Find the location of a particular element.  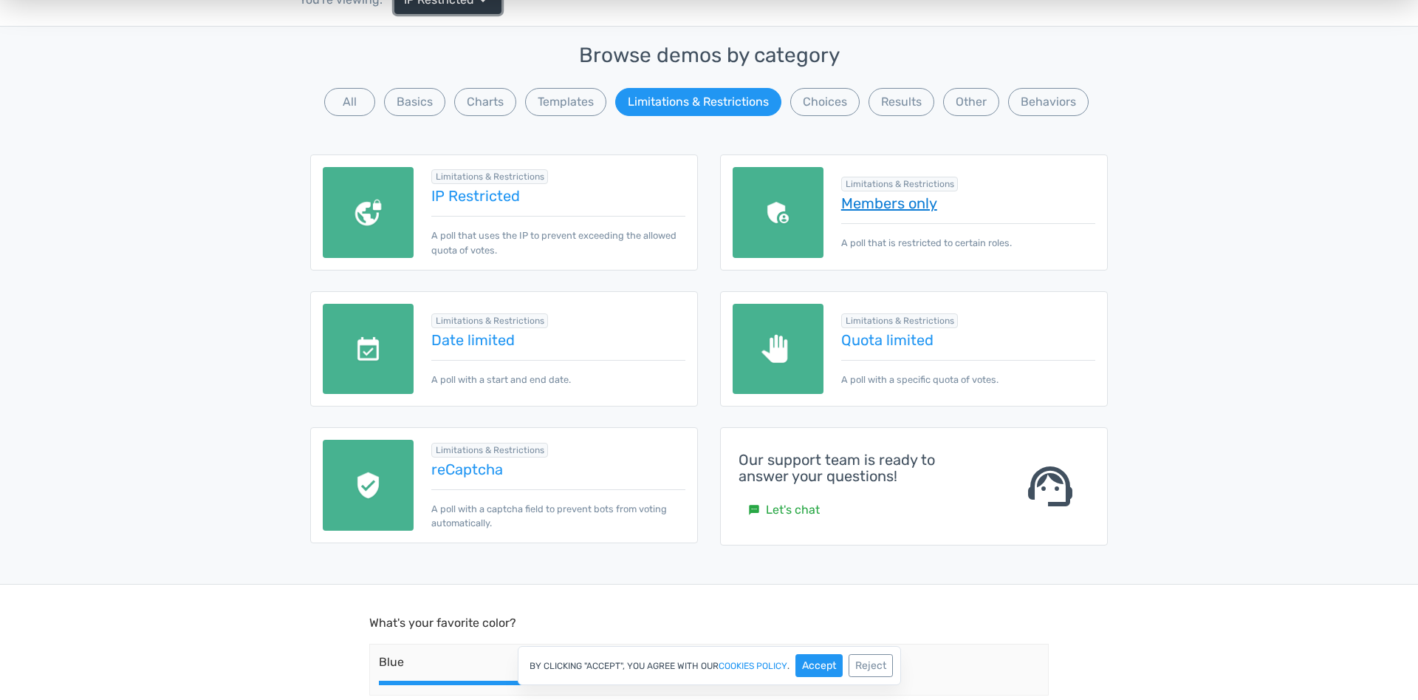

button: Basics is located at coordinates (414, 102).